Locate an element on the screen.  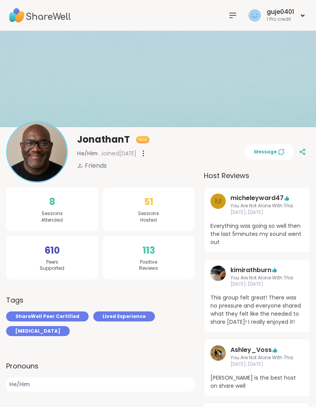
span: 610 is located at coordinates (52, 251).